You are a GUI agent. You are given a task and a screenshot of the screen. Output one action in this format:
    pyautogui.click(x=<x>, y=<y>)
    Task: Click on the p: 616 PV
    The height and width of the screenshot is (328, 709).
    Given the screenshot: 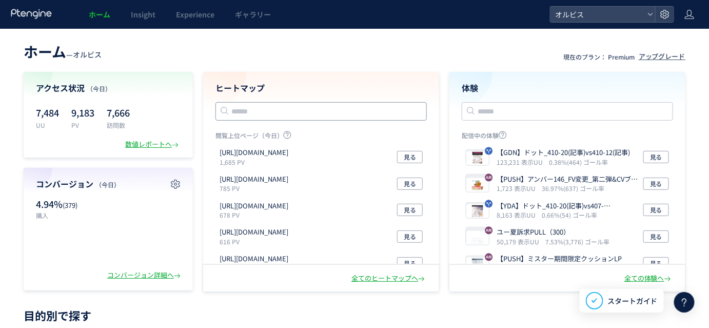 What is the action you would take?
    pyautogui.click(x=256, y=241)
    